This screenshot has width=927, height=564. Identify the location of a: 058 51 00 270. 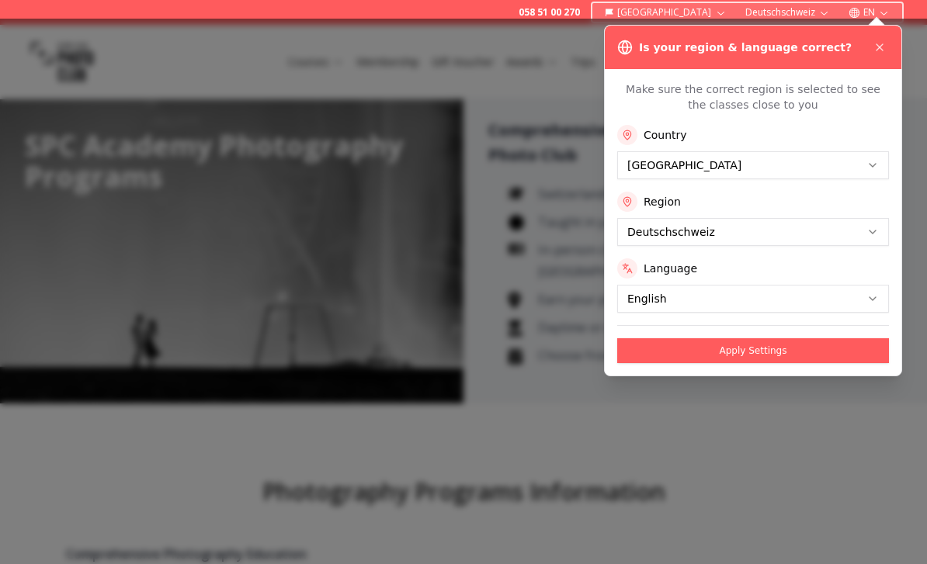
(549, 12).